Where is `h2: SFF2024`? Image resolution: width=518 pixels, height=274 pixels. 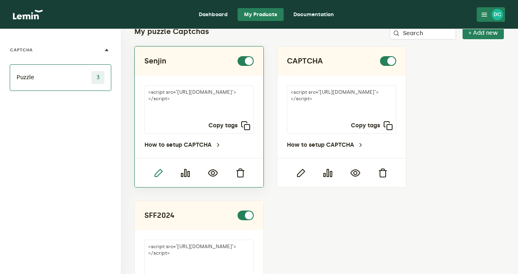
h2: SFF2024 is located at coordinates (159, 216).